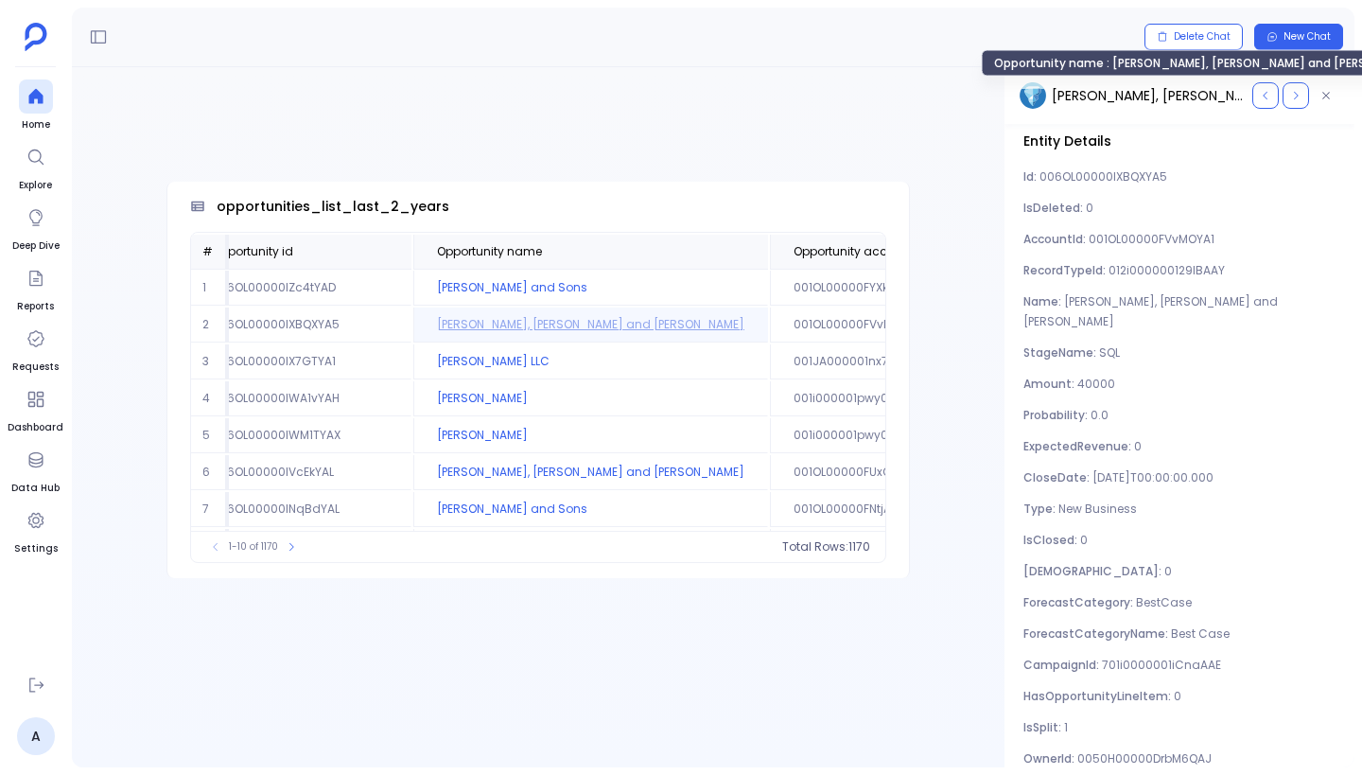 This screenshot has height=775, width=1362. I want to click on a: Deep Dive, so click(36, 227).